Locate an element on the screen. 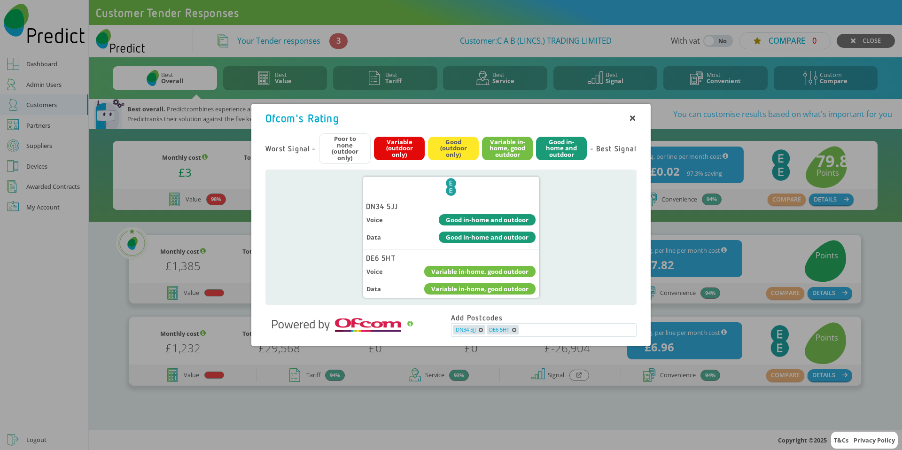  a: T&Cs is located at coordinates (841, 440).